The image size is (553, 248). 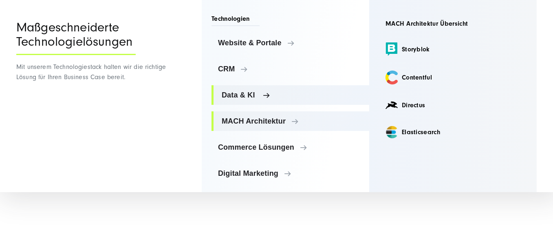 I want to click on span: Website & Portale, so click(x=290, y=43).